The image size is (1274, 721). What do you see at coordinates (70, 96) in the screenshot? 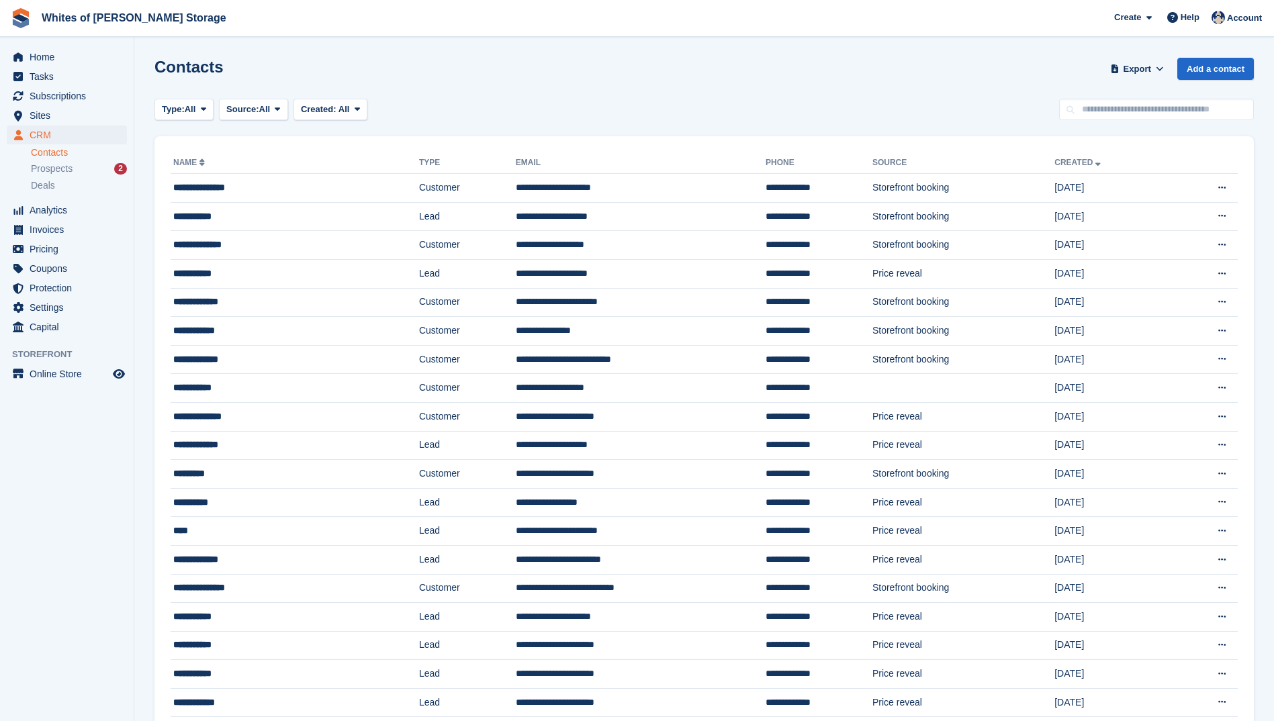
I see `span: Subscriptions` at bounding box center [70, 96].